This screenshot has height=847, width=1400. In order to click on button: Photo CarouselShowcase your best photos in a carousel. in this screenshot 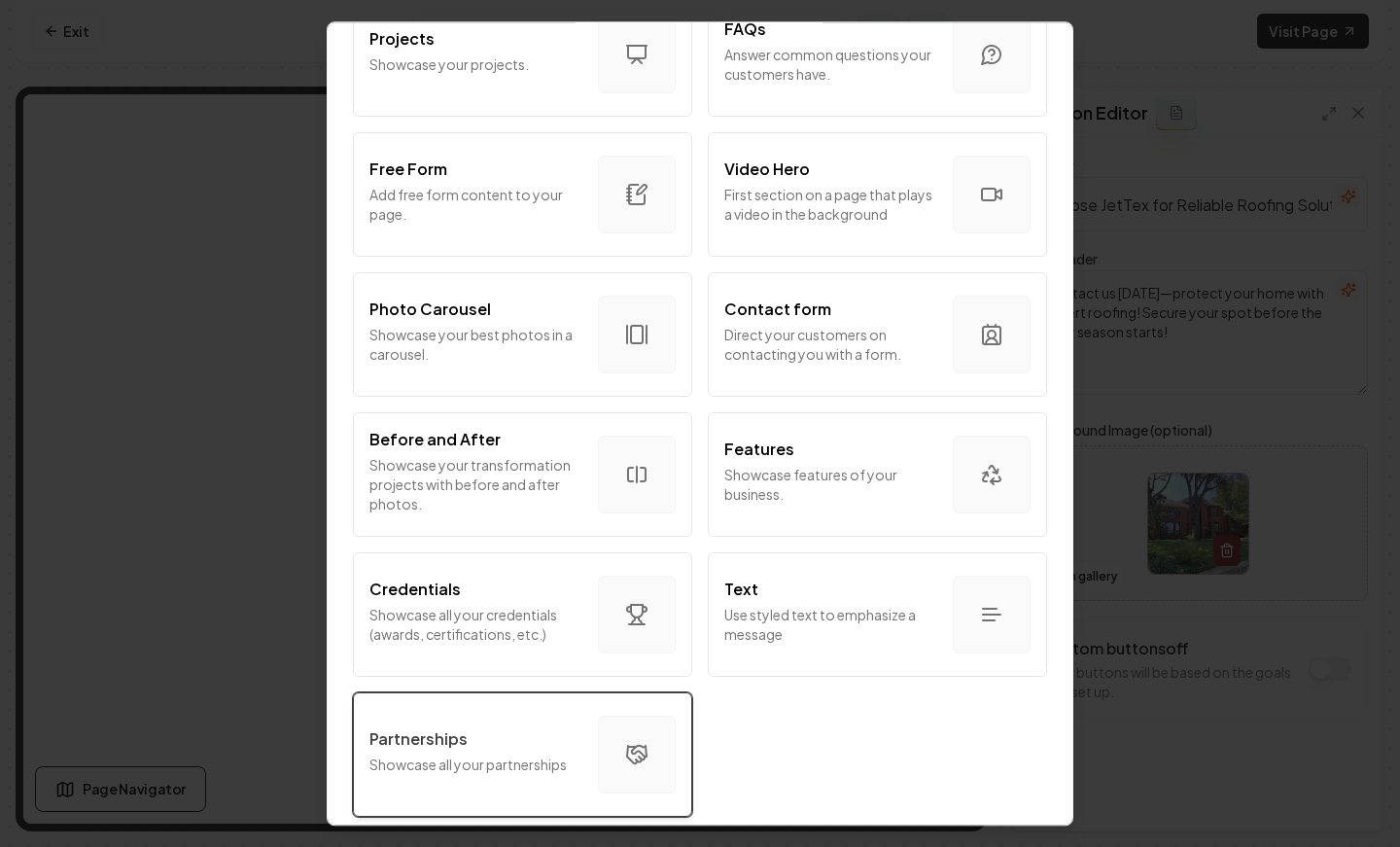, I will do `click(522, 335)`.